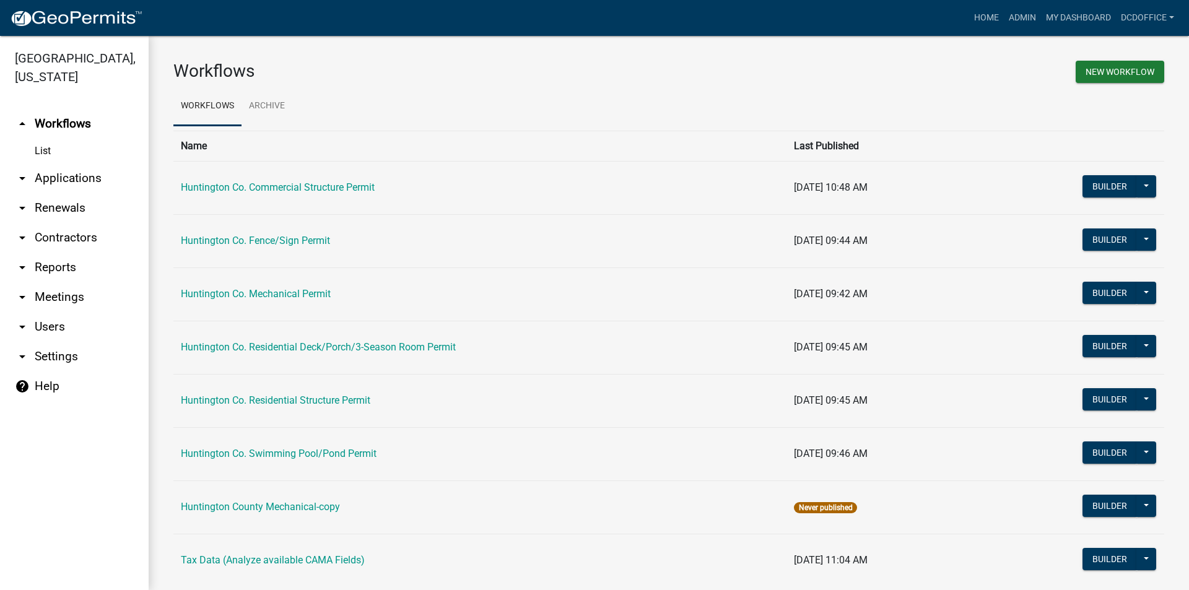  Describe the element at coordinates (480, 146) in the screenshot. I see `th: Name` at that location.